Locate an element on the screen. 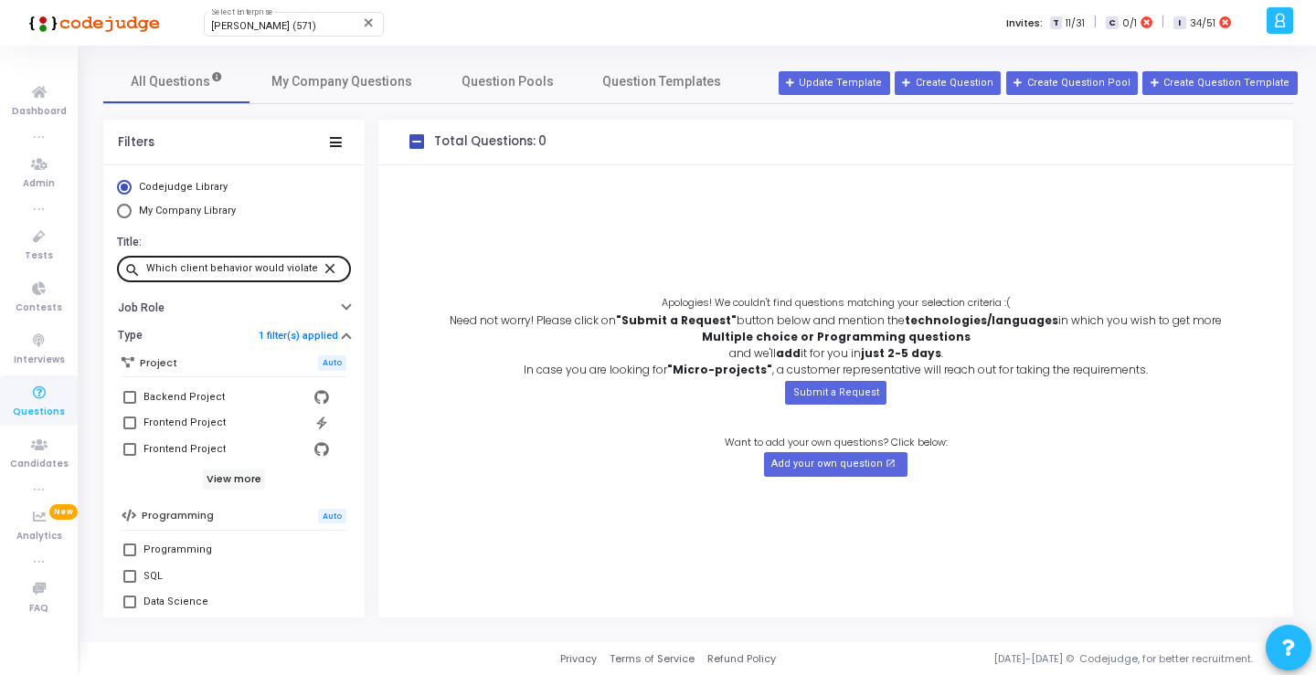 The width and height of the screenshot is (1316, 675). span: Codejudge Library is located at coordinates (183, 186).